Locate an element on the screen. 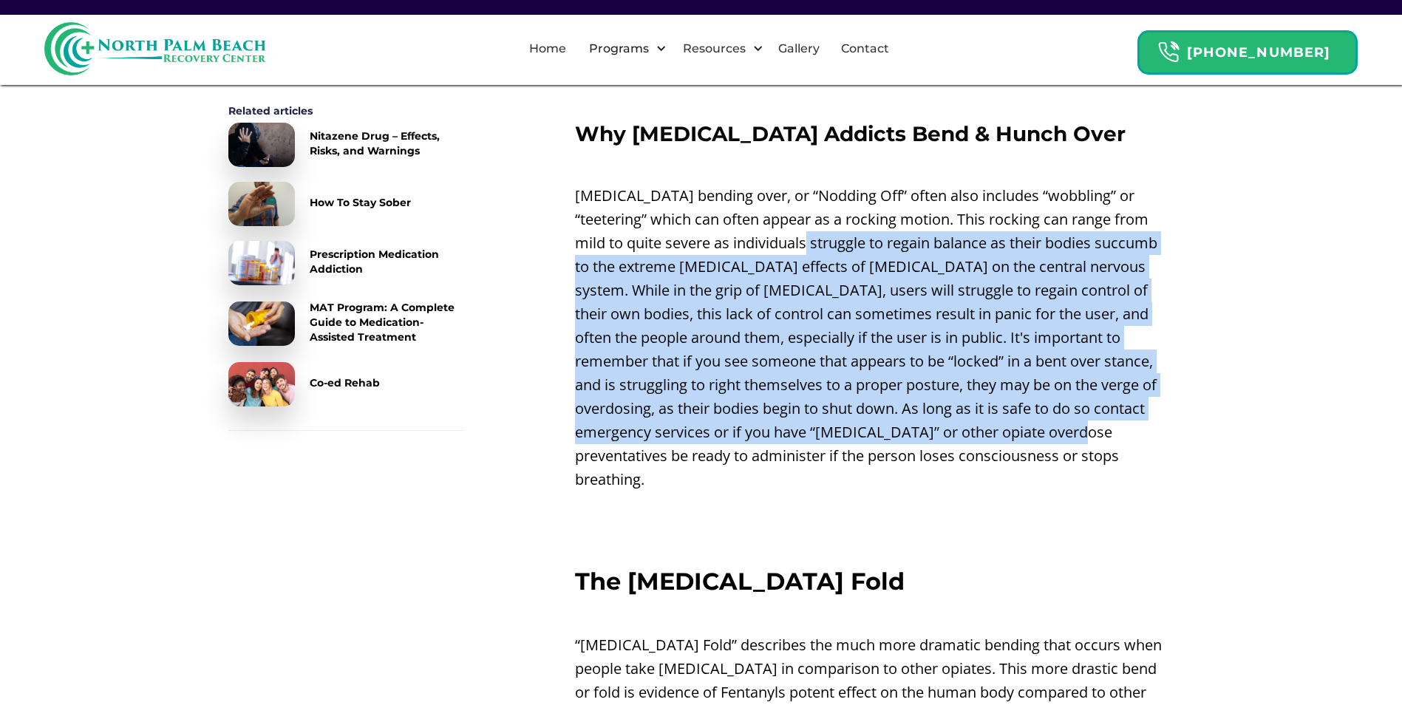 This screenshot has height=705, width=1402. img: Header Calendar Icons is located at coordinates (1169, 52).